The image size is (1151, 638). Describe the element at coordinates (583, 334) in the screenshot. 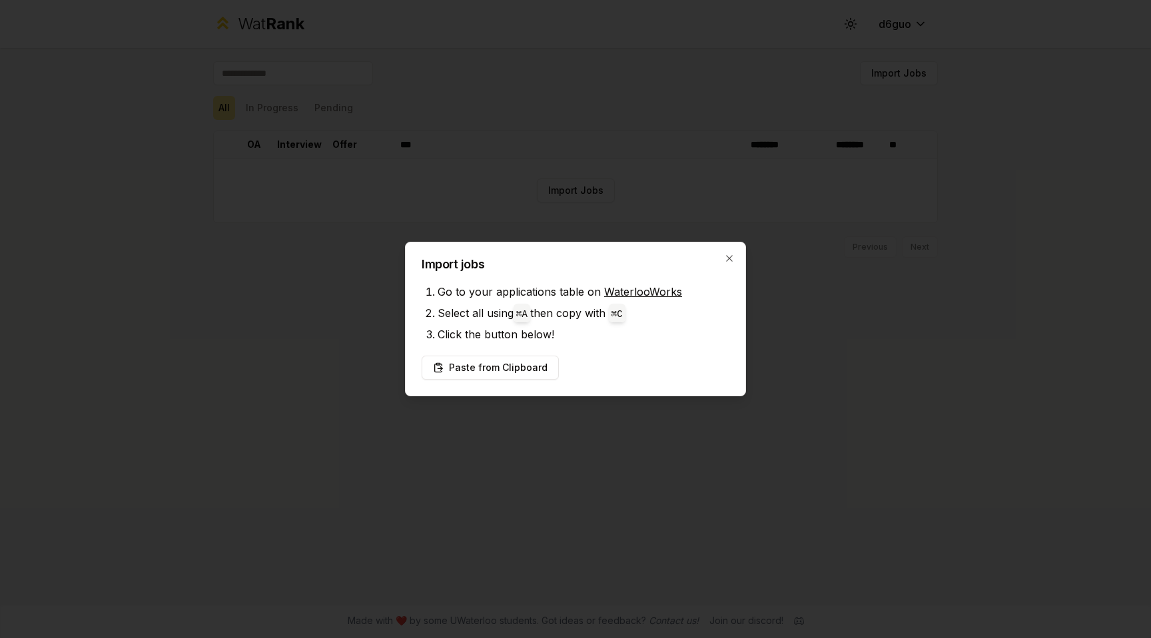

I see `li: Click the button below!` at that location.